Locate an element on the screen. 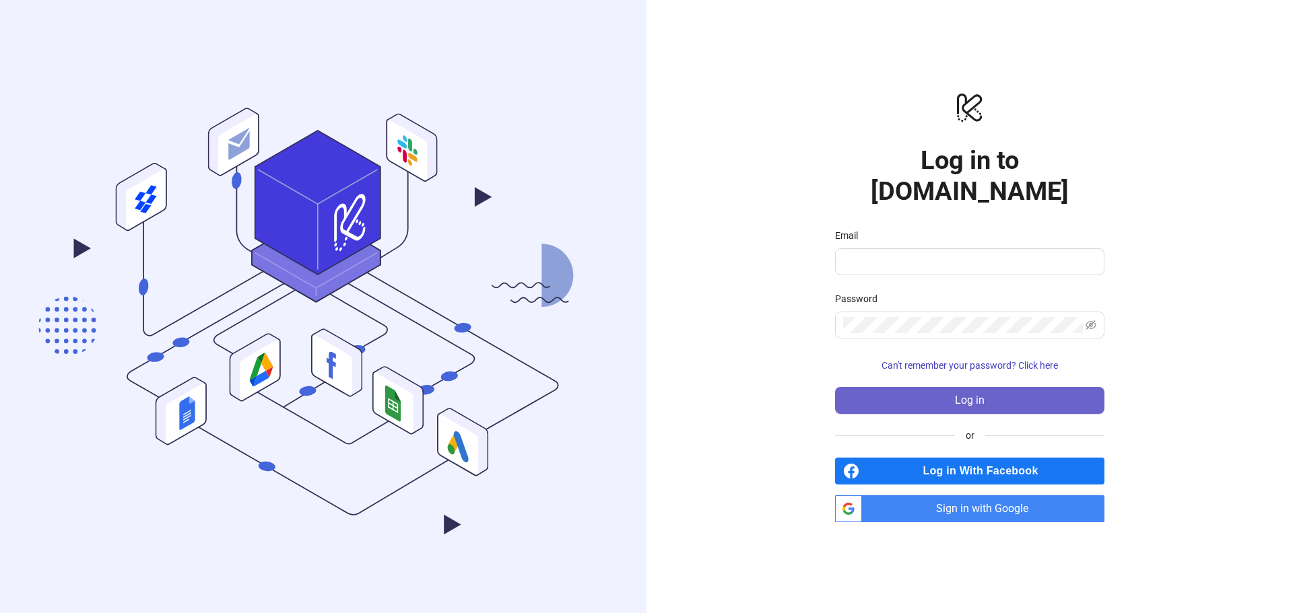 Image resolution: width=1293 pixels, height=613 pixels. label: Email is located at coordinates (850, 236).